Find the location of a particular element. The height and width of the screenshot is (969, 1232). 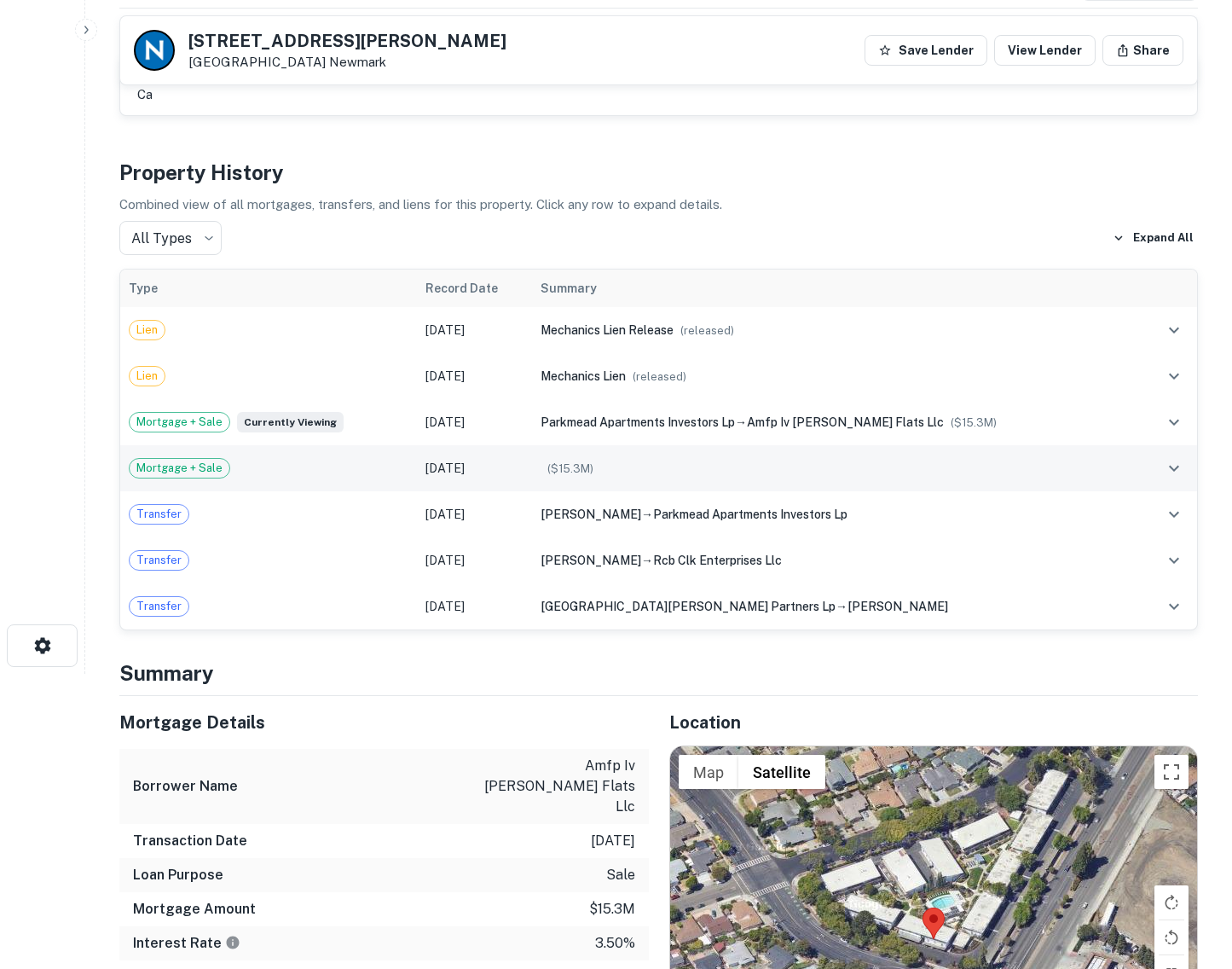

h5: Mortgage Details is located at coordinates (384, 723).